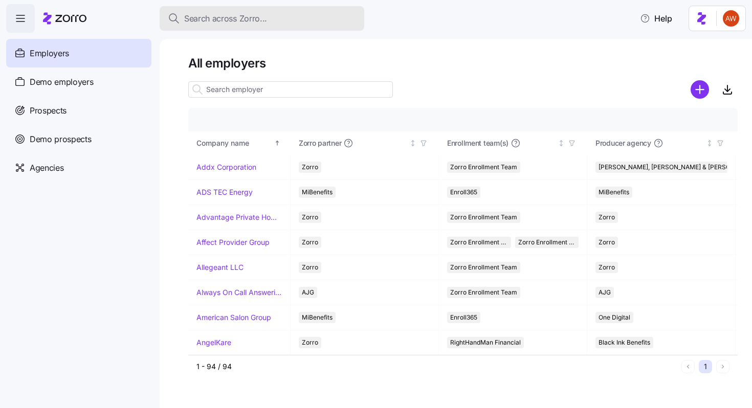 The image size is (752, 408). What do you see at coordinates (731, 18) in the screenshot?
I see `img: 3c671664b44671044fa8929adf5007c6` at bounding box center [731, 18].